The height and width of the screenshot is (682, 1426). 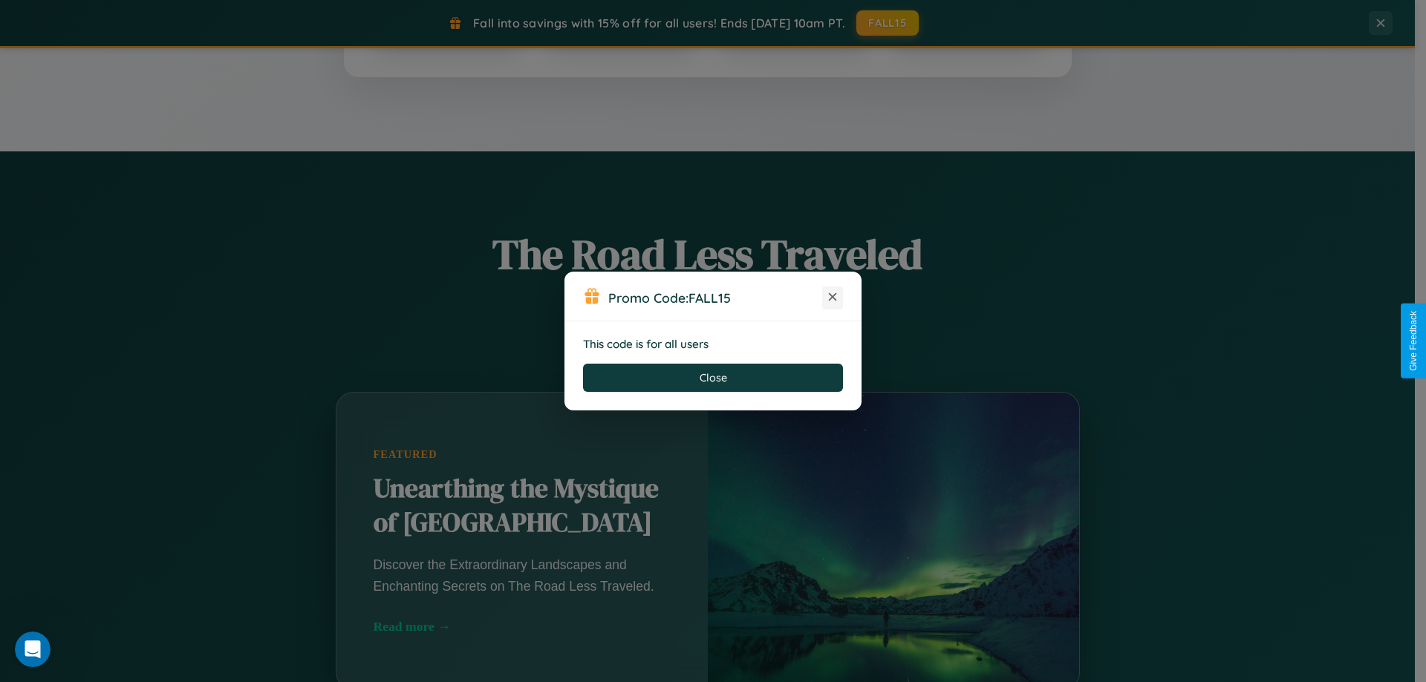 What do you see at coordinates (1413, 341) in the screenshot?
I see `div: Give Feedback` at bounding box center [1413, 341].